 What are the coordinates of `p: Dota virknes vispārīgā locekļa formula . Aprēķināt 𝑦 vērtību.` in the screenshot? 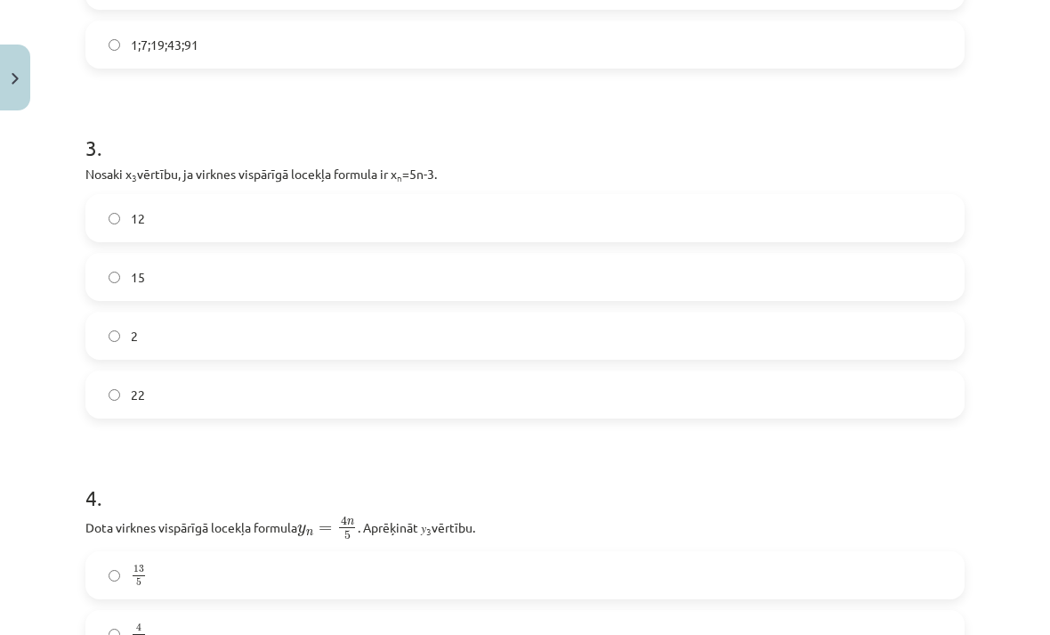 It's located at (525, 527).